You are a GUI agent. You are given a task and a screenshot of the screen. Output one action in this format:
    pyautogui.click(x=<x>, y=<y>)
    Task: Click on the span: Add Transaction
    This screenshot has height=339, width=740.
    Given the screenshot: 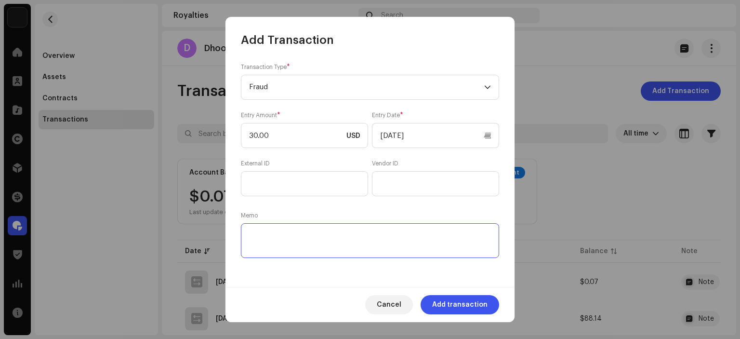 What is the action you would take?
    pyautogui.click(x=287, y=40)
    